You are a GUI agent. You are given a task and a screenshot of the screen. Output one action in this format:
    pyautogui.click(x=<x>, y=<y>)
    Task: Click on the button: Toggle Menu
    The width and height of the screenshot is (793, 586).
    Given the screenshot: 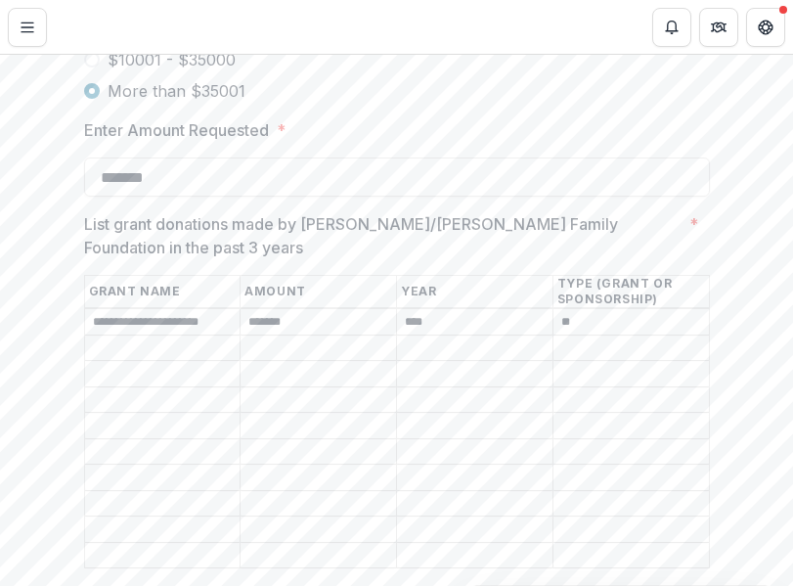 What is the action you would take?
    pyautogui.click(x=27, y=27)
    